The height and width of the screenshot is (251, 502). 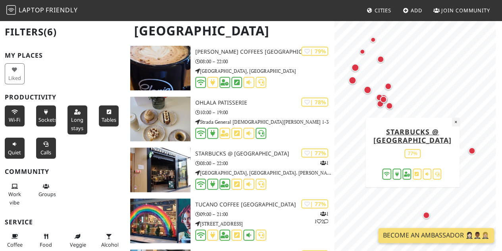 I want to click on span: Power sockets, so click(x=48, y=120).